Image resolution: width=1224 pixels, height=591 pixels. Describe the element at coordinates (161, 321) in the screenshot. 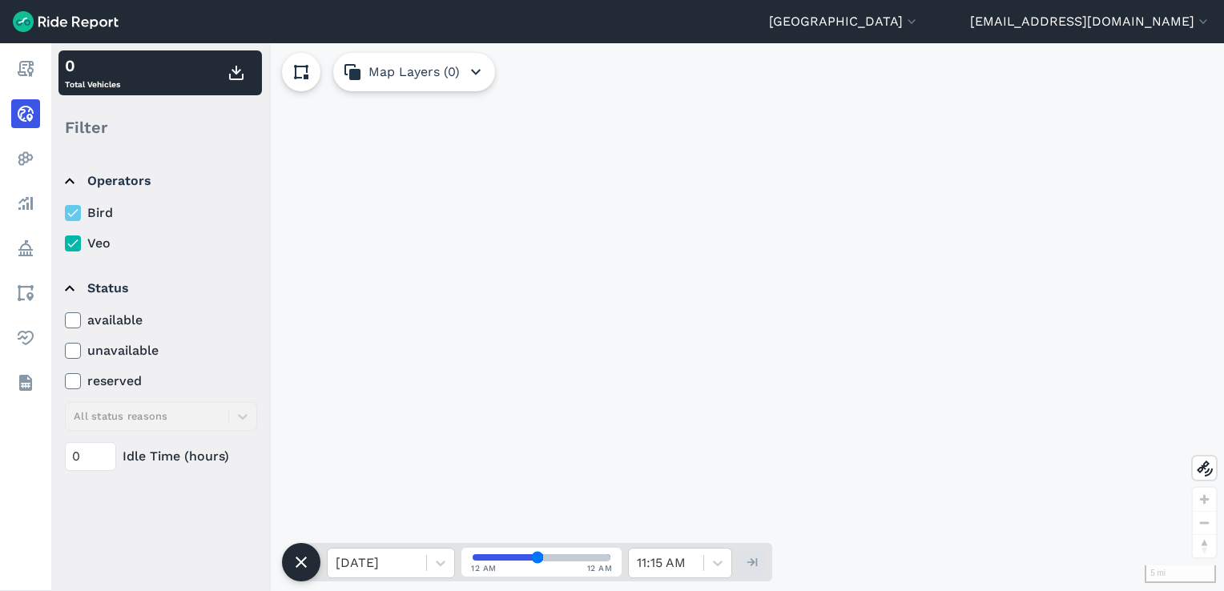

I see `label: available` at that location.